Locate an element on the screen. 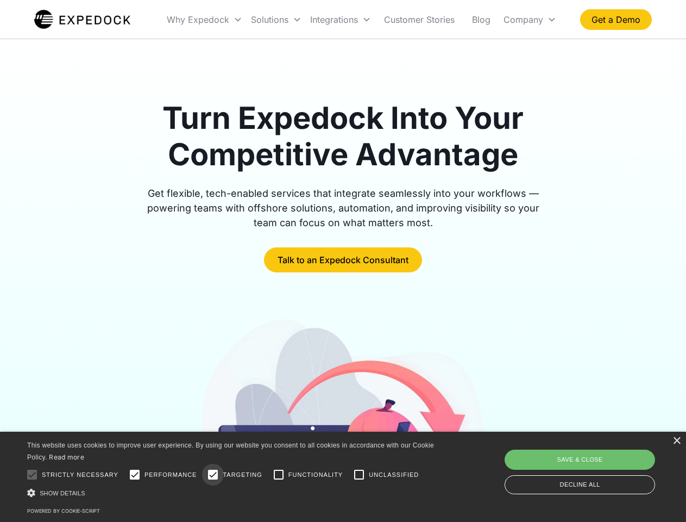  div: Get flexible, tech-enabled services that integrate seamlessly into your workflows — powering team... is located at coordinates (343, 208).